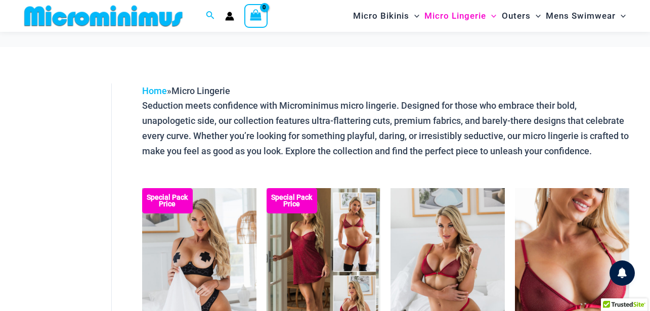 The width and height of the screenshot is (650, 311). Describe the element at coordinates (103, 16) in the screenshot. I see `img: MM SHOP LOGO FLAT` at that location.